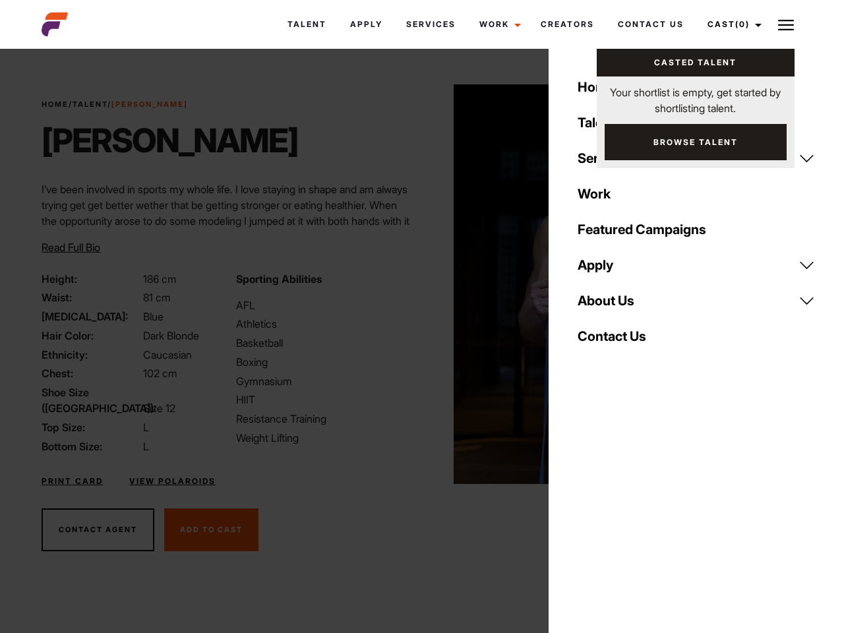 The image size is (844, 633). Describe the element at coordinates (325, 362) in the screenshot. I see `li: Boxing` at that location.